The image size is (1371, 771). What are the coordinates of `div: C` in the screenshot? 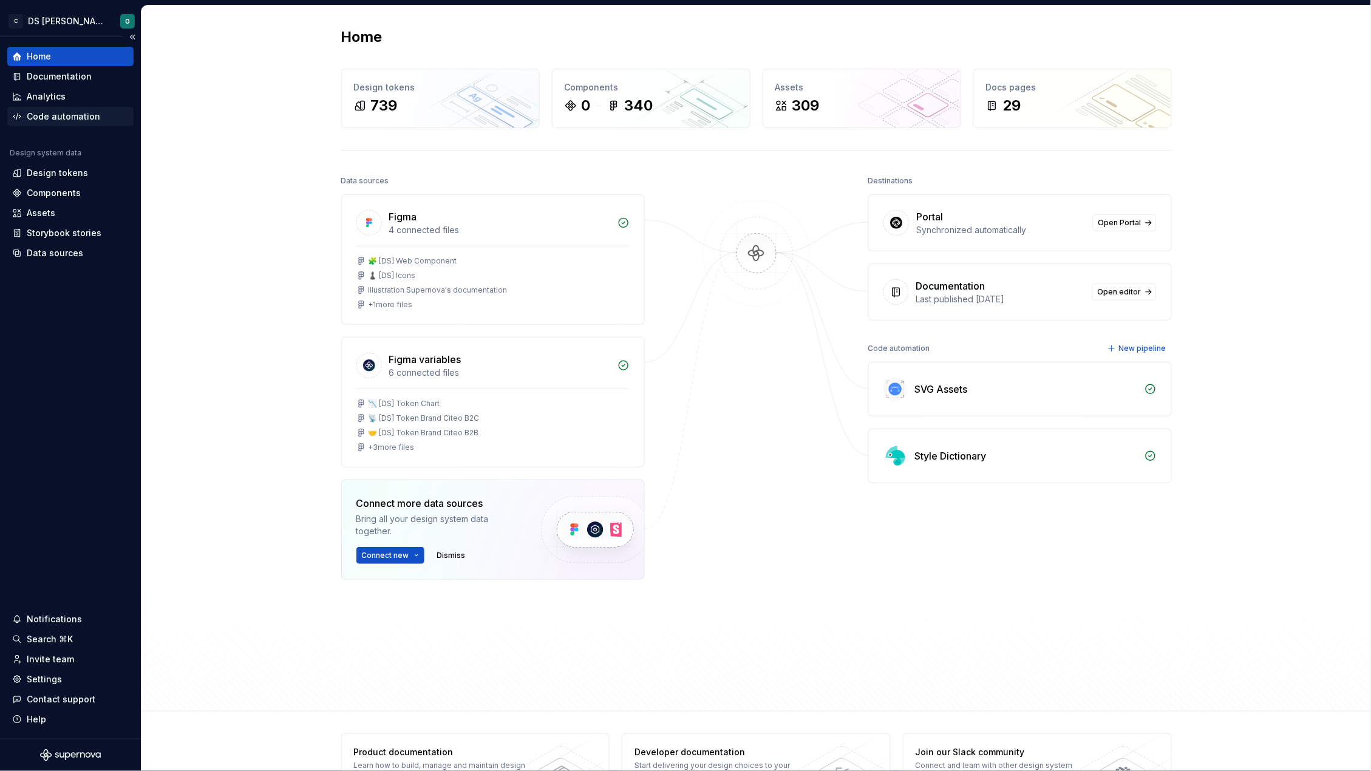 It's located at (16, 21).